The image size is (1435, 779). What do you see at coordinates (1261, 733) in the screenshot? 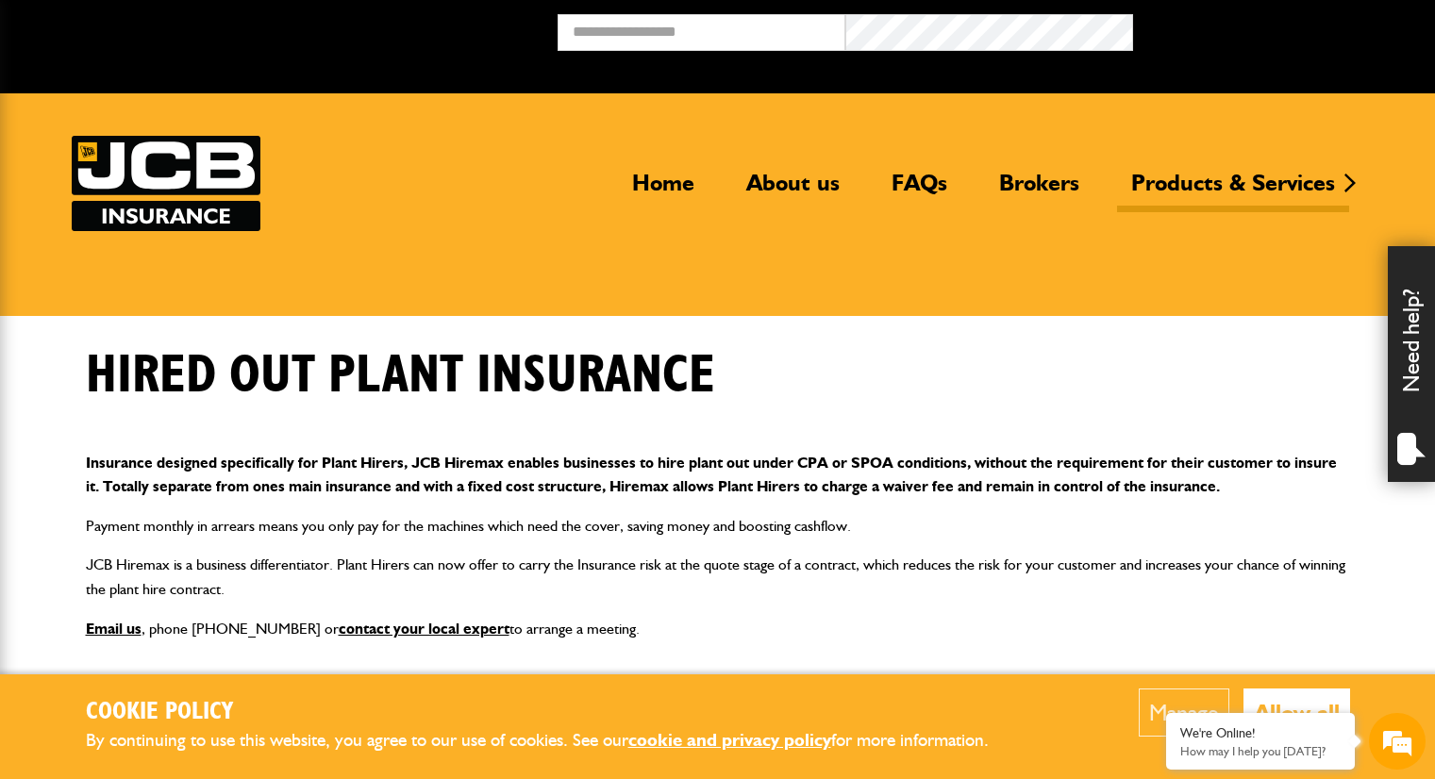
I see `div: We're Online!` at bounding box center [1261, 733].